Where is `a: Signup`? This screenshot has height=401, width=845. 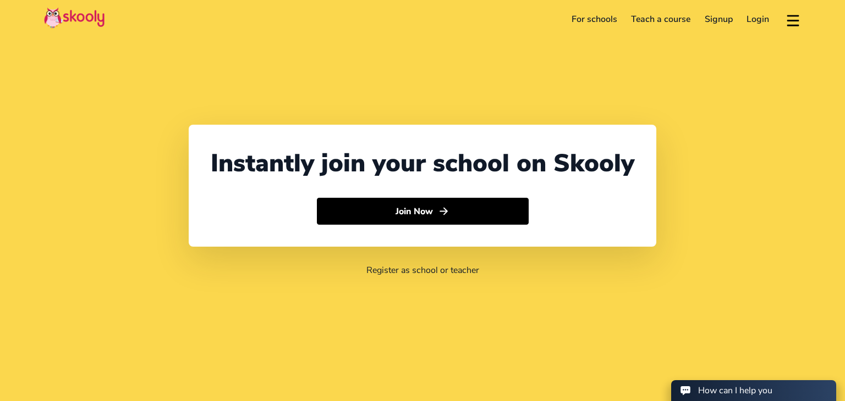 a: Signup is located at coordinates (718, 19).